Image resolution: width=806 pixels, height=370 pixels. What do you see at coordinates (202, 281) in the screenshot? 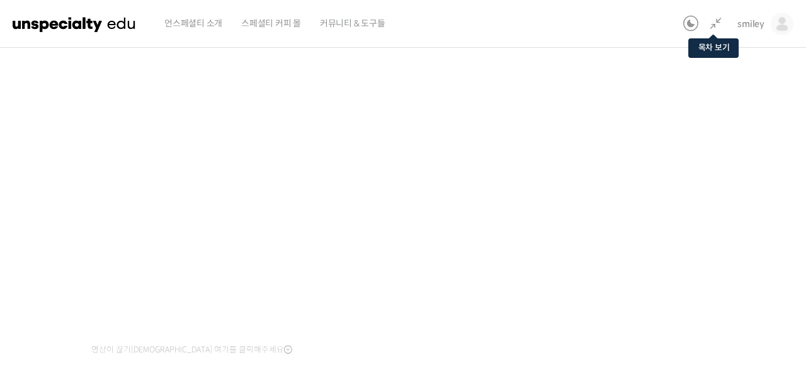
I see `a: 설정` at bounding box center [202, 281].